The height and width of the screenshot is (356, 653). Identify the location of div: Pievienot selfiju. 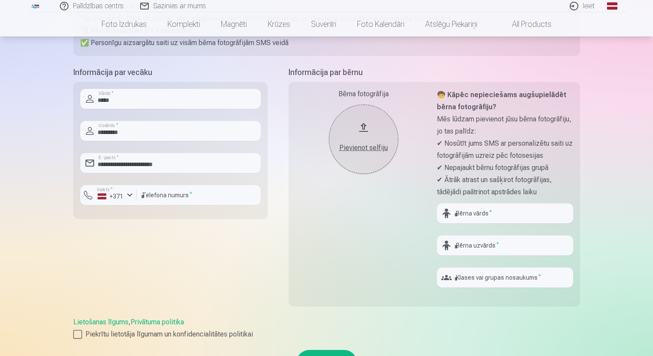
(364, 148).